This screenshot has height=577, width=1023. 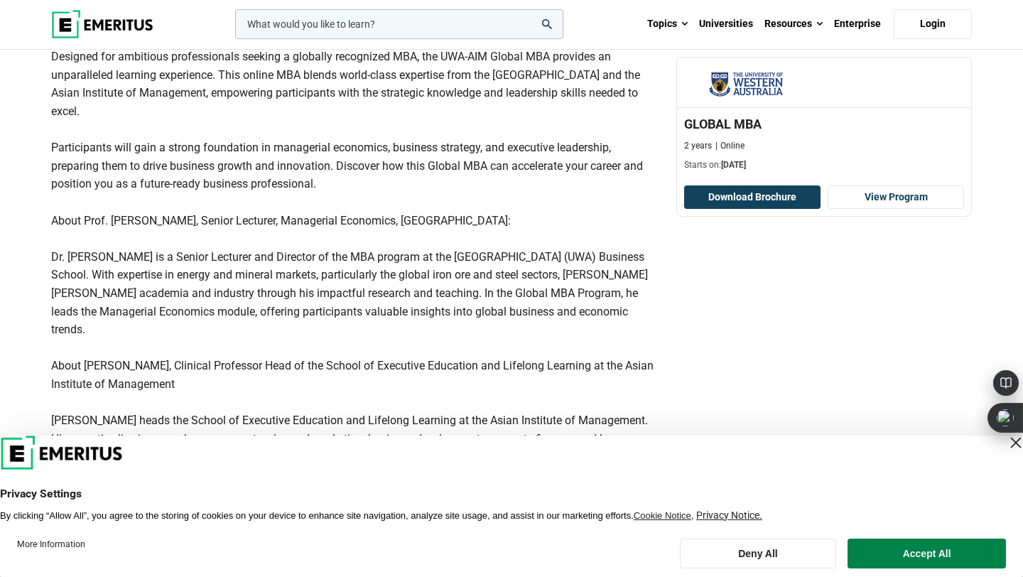 I want to click on a: Login, so click(x=933, y=24).